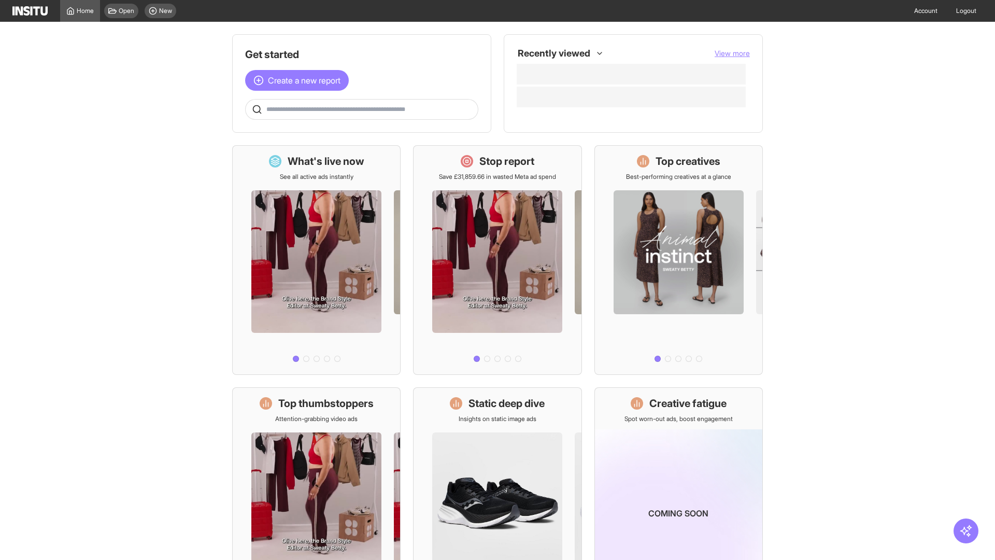  Describe the element at coordinates (507, 161) in the screenshot. I see `h1: Stop report` at that location.